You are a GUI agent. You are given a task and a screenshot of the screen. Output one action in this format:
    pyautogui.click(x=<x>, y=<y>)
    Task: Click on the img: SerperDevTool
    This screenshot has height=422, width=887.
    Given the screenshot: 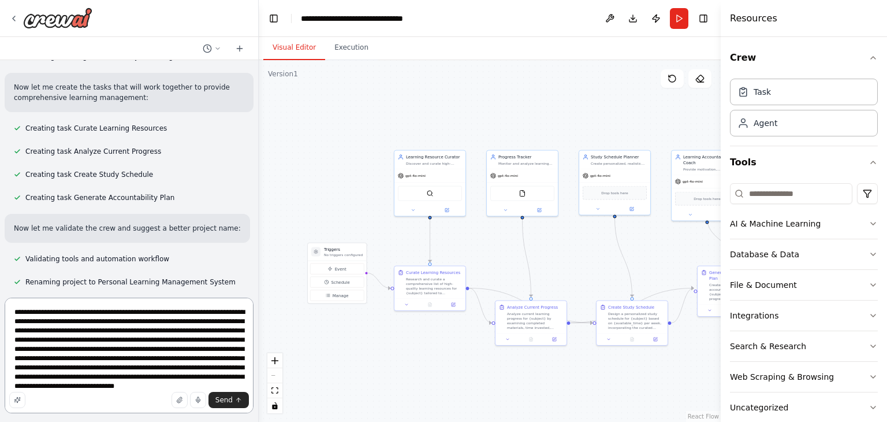 What is the action you would take?
    pyautogui.click(x=430, y=193)
    